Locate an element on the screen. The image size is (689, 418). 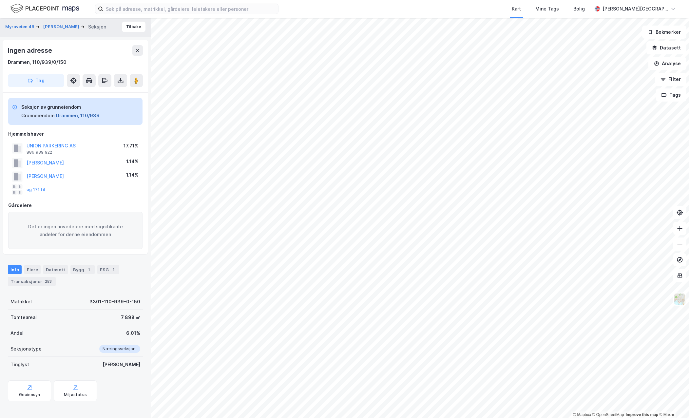
button: Tags is located at coordinates (671, 95).